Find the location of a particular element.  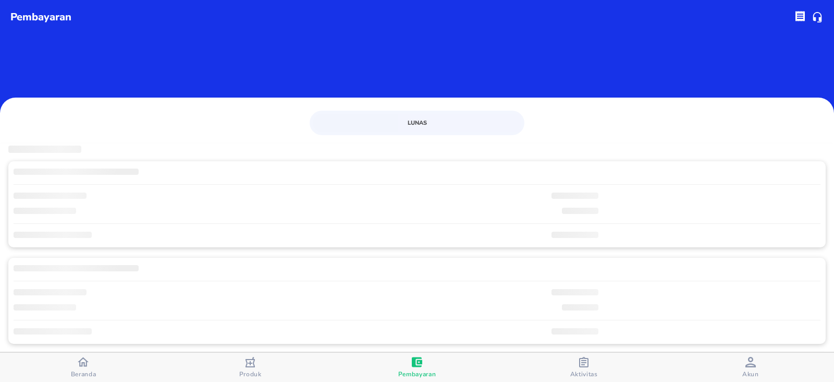

span: Pembayaran is located at coordinates (417, 374).